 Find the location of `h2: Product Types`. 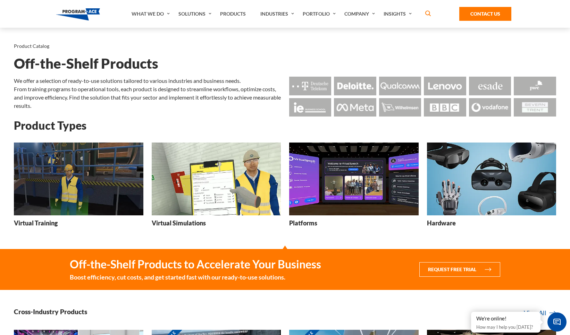

h2: Product Types is located at coordinates (285, 125).